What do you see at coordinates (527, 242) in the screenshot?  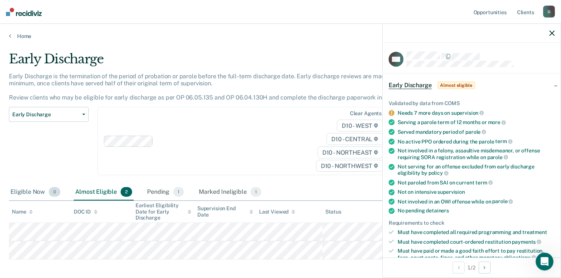 I see `span: payments` at bounding box center [527, 242].